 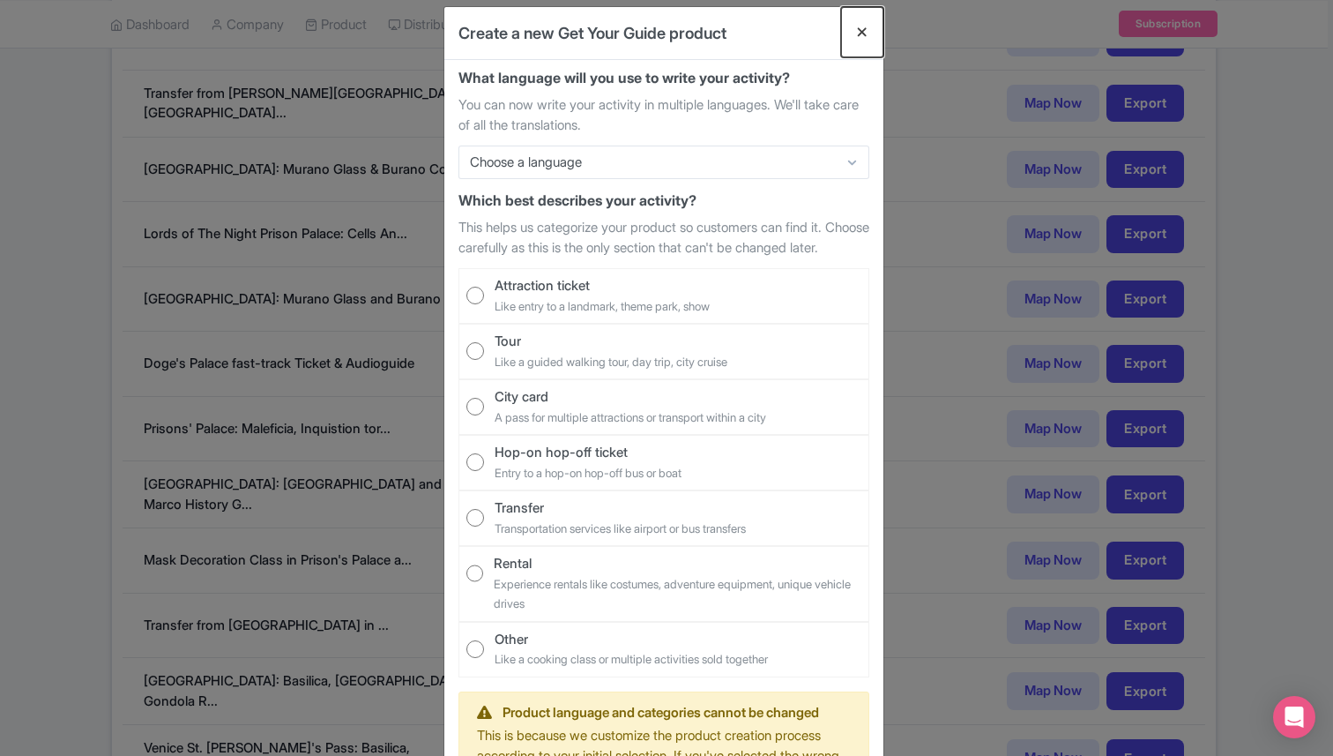 What do you see at coordinates (664, 201) in the screenshot?
I see `h3: Which best describes your activity?` at bounding box center [664, 201].